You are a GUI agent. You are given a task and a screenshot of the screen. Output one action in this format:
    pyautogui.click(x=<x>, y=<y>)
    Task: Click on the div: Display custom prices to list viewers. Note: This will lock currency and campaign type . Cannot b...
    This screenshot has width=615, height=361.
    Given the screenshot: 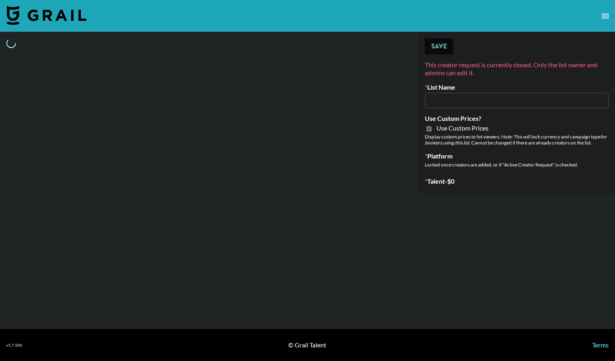 What is the action you would take?
    pyautogui.click(x=517, y=140)
    